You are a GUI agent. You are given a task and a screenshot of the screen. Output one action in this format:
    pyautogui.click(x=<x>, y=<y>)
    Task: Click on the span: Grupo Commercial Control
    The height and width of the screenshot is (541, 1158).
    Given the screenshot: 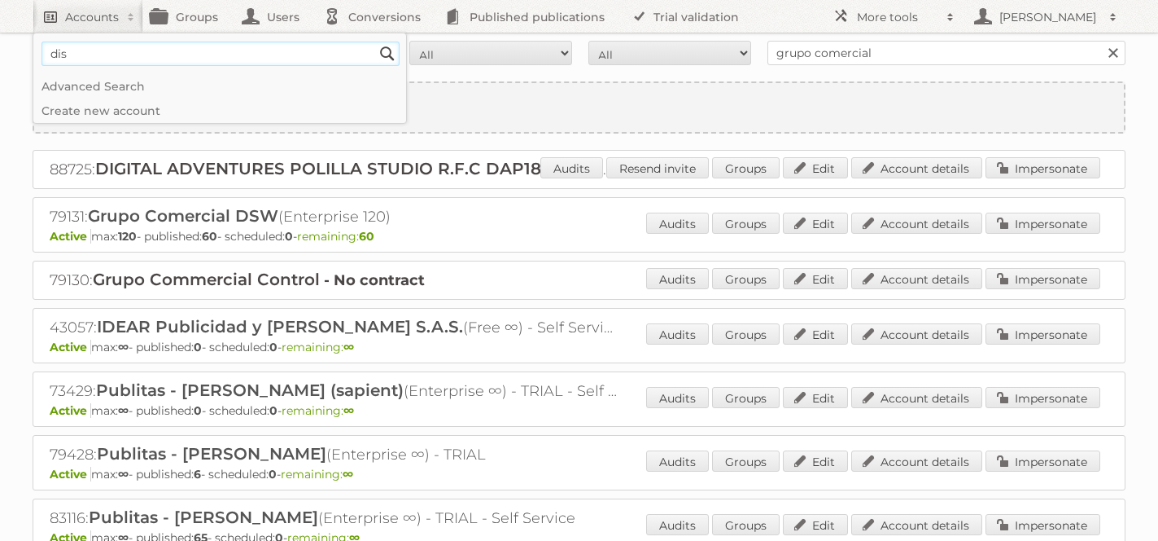 What is the action you would take?
    pyautogui.click(x=206, y=279)
    